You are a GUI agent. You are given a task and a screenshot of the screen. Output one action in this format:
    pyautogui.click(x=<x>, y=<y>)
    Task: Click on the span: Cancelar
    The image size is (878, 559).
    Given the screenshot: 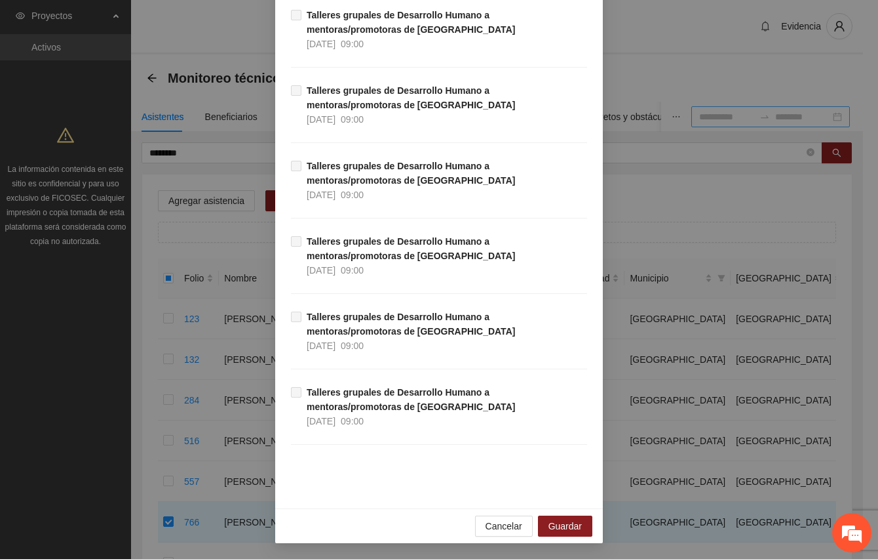 What is the action you would take?
    pyautogui.click(x=504, y=526)
    